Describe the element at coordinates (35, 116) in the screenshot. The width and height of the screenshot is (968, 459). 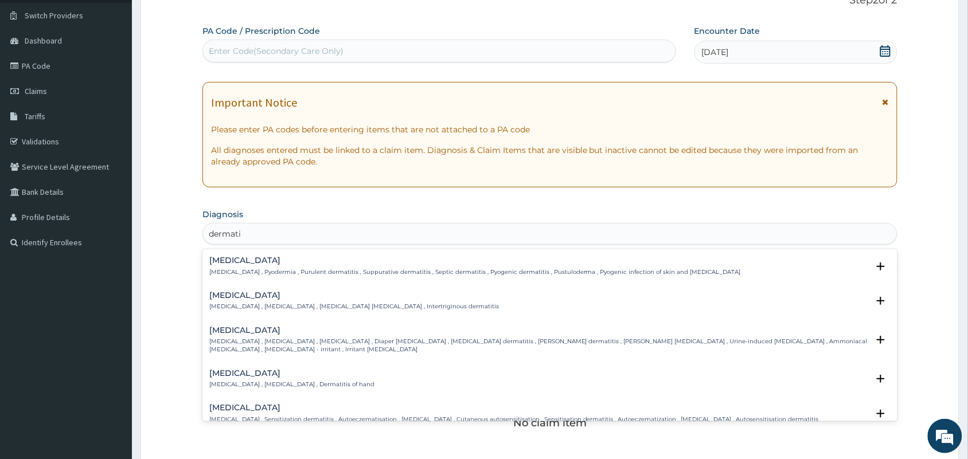
I see `span: Tariffs` at that location.